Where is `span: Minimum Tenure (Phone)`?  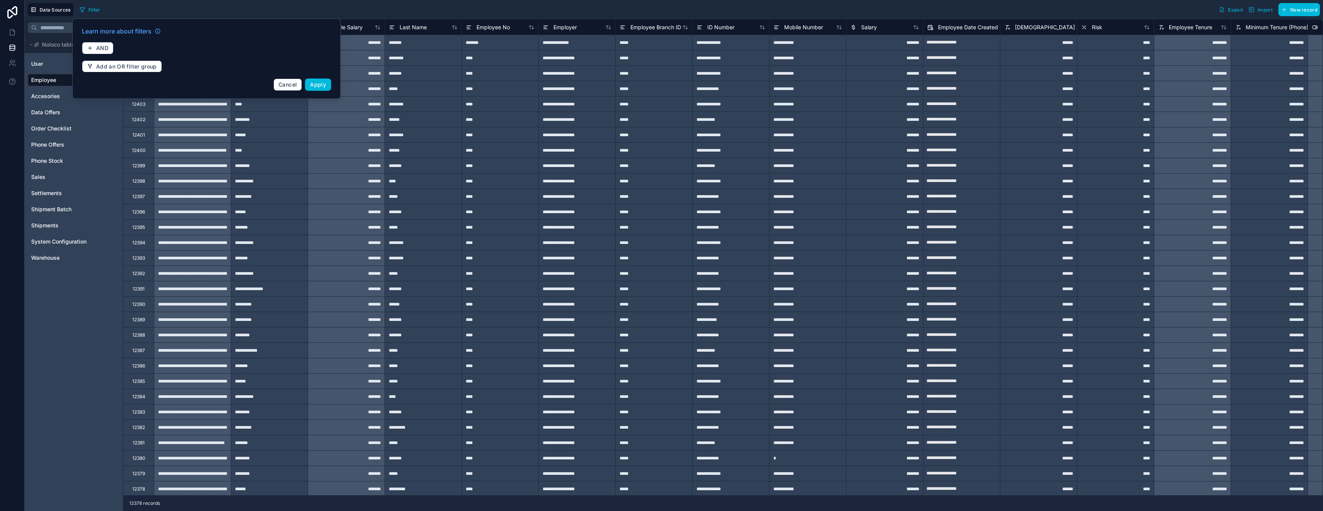
span: Minimum Tenure (Phone) is located at coordinates (1276, 27).